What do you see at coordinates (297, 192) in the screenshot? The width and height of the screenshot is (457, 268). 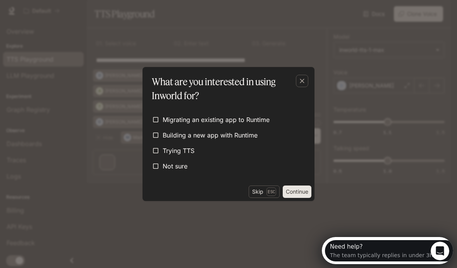 I see `button: Continue` at bounding box center [297, 192].